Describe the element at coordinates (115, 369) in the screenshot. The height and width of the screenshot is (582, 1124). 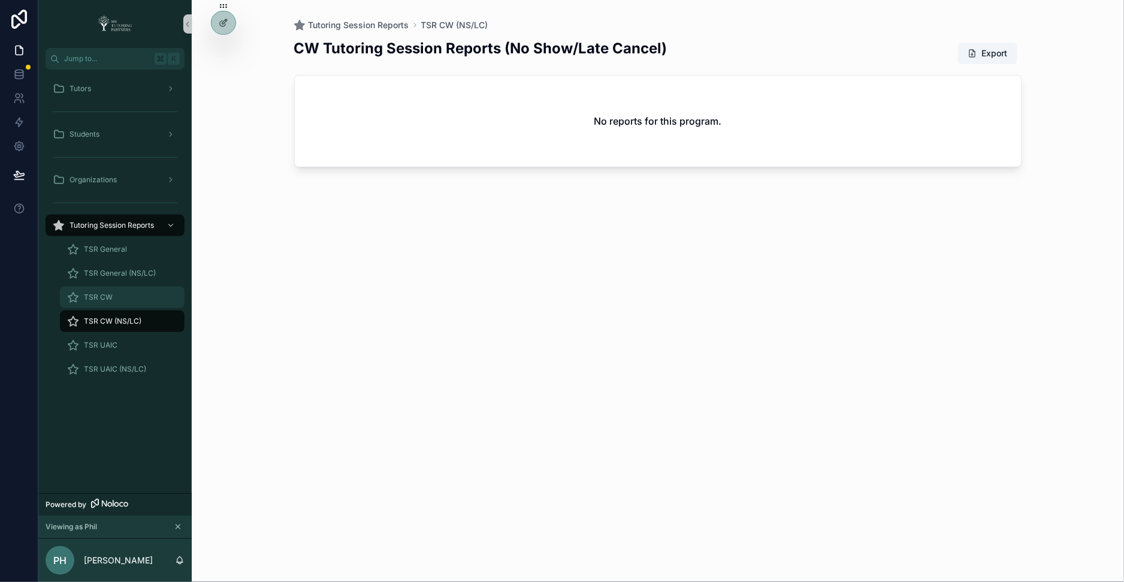
I see `span: TSR UAIC (NS/LC)` at that location.